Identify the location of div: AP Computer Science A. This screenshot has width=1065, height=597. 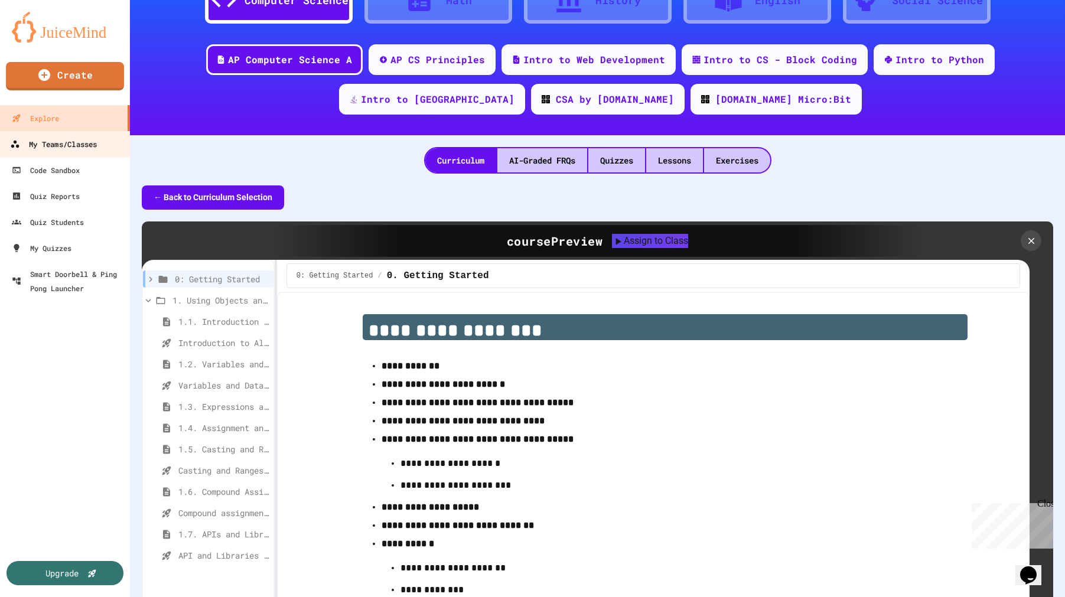
(290, 60).